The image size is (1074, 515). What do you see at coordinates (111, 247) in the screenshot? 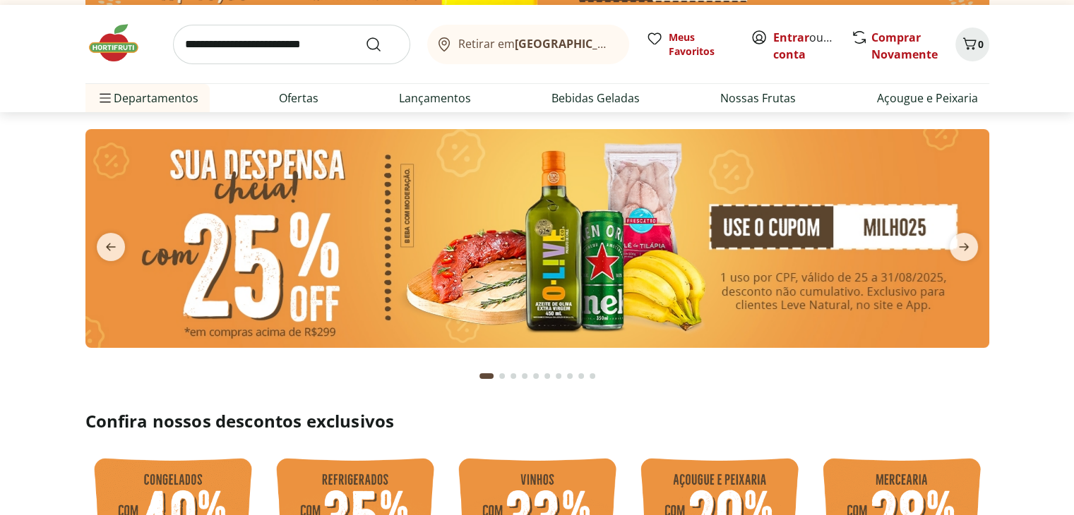
I see `button: previous` at bounding box center [111, 247].